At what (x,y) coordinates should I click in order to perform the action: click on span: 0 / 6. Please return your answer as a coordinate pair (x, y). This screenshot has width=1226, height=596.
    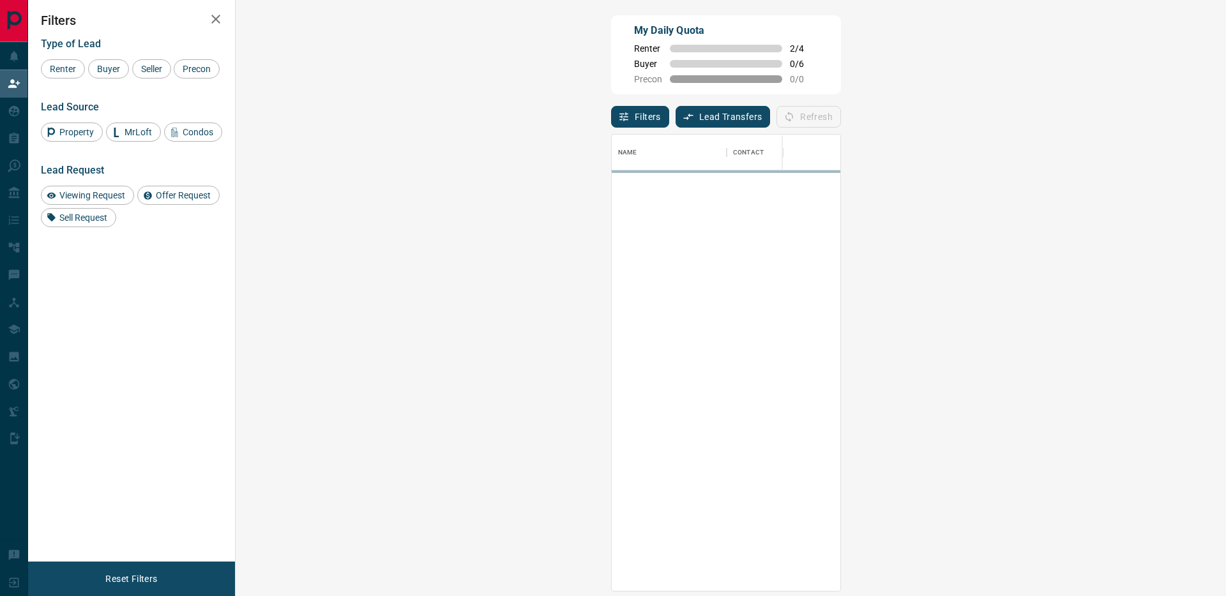
    Looking at the image, I should click on (804, 64).